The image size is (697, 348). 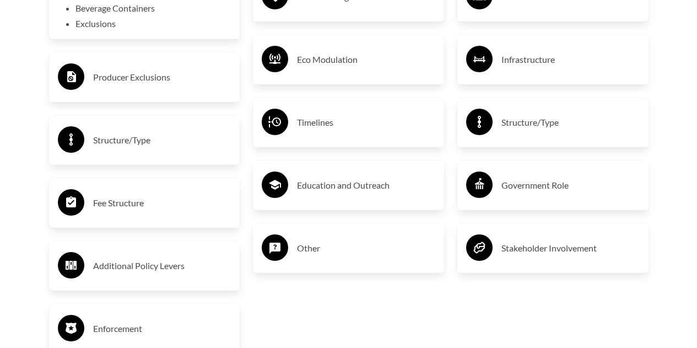 I want to click on h3: Timelines, so click(x=366, y=122).